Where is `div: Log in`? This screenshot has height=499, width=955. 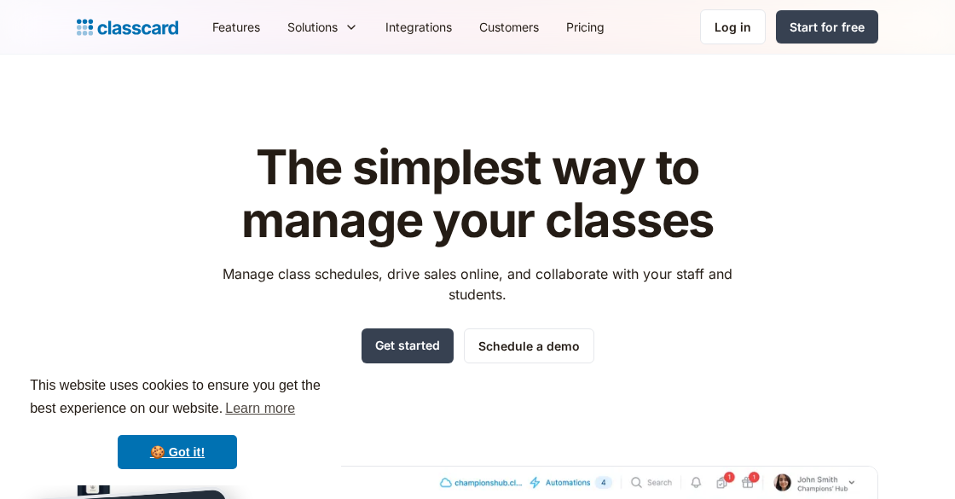 div: Log in is located at coordinates (732, 26).